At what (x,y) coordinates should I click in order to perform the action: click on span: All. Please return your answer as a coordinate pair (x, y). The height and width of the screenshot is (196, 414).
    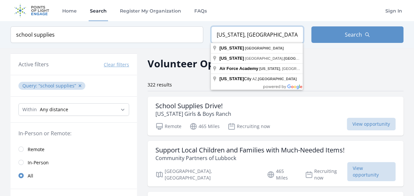
    Looking at the image, I should click on (30, 176).